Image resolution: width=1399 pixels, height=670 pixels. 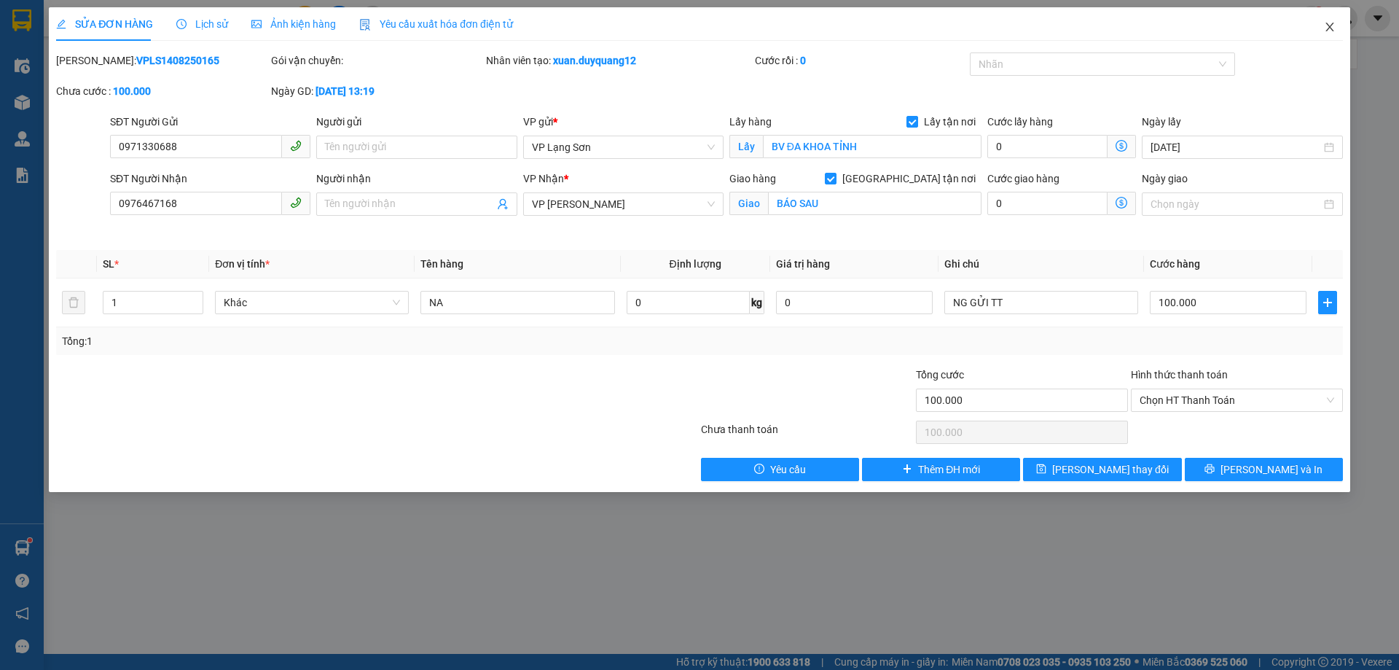 What do you see at coordinates (803, 264) in the screenshot?
I see `span: Giá trị hàng` at bounding box center [803, 264].